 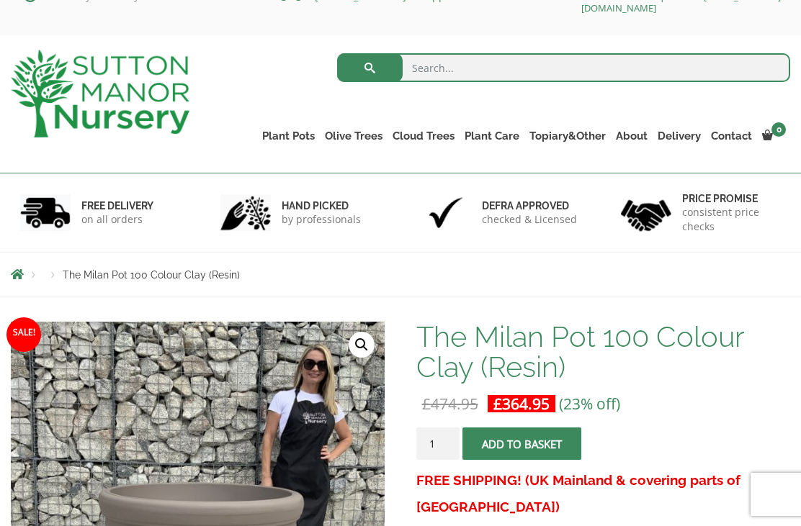 What do you see at coordinates (24, 335) in the screenshot?
I see `span: Sale!` at bounding box center [24, 335].